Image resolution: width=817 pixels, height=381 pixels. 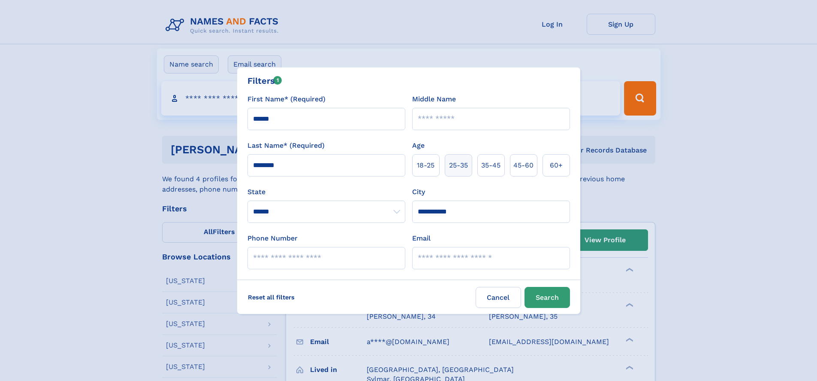 I want to click on label: City, so click(x=419, y=192).